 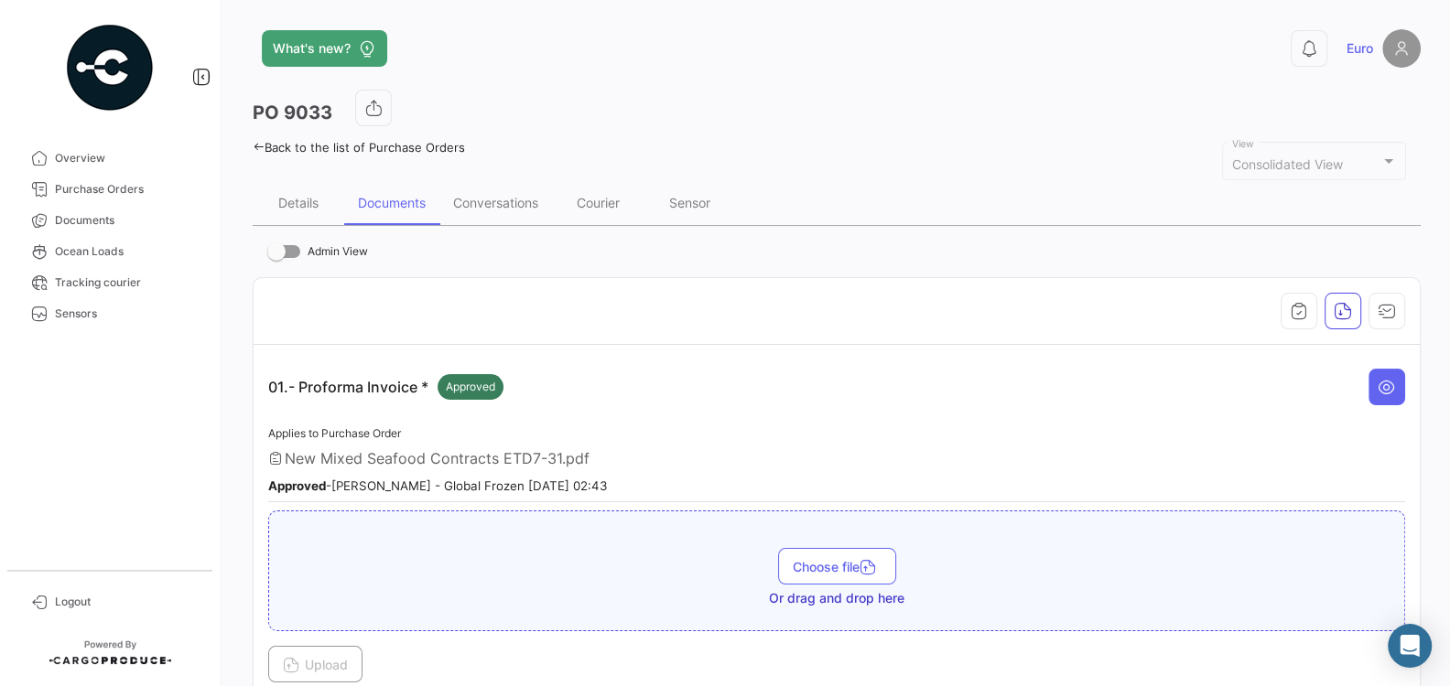 What do you see at coordinates (836, 566) in the screenshot?
I see `span: Choose file` at bounding box center [836, 566].